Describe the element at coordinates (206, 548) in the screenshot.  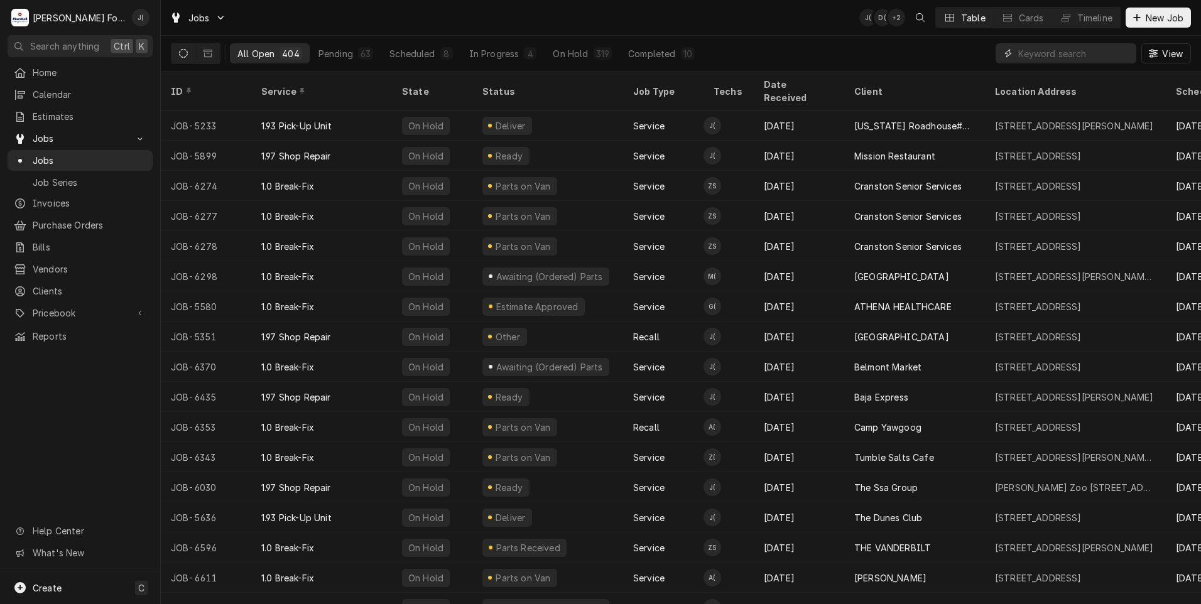
I see `div: JOB-6596` at that location.